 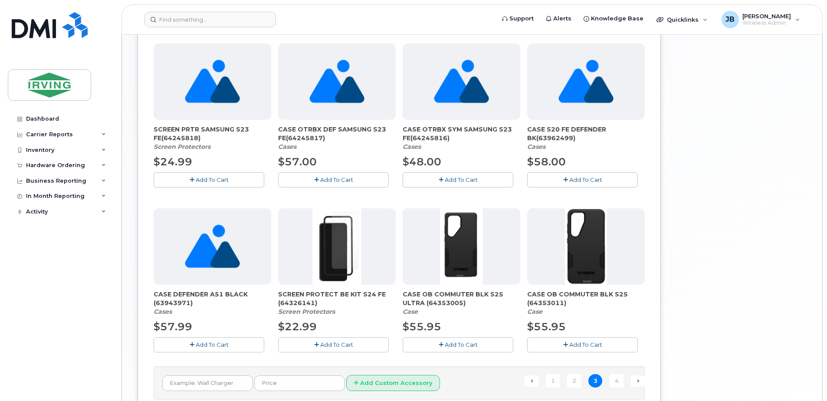 What do you see at coordinates (574, 380) in the screenshot?
I see `a: 2` at bounding box center [574, 380].